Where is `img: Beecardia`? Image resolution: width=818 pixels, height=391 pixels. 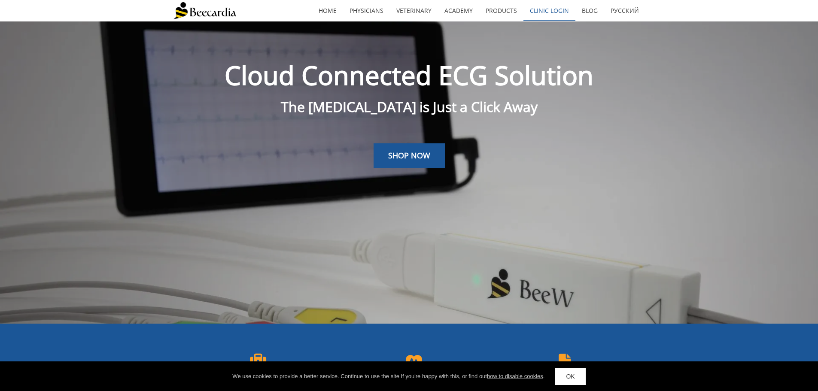 img: Beecardia is located at coordinates (204, 11).